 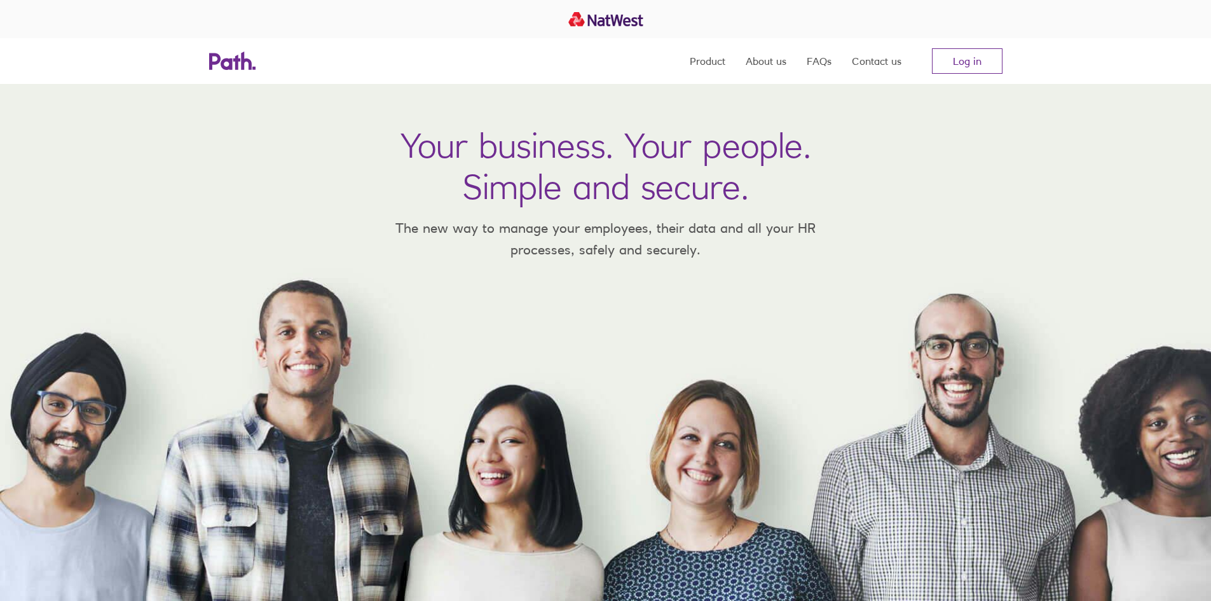 I want to click on a: About us, so click(x=766, y=61).